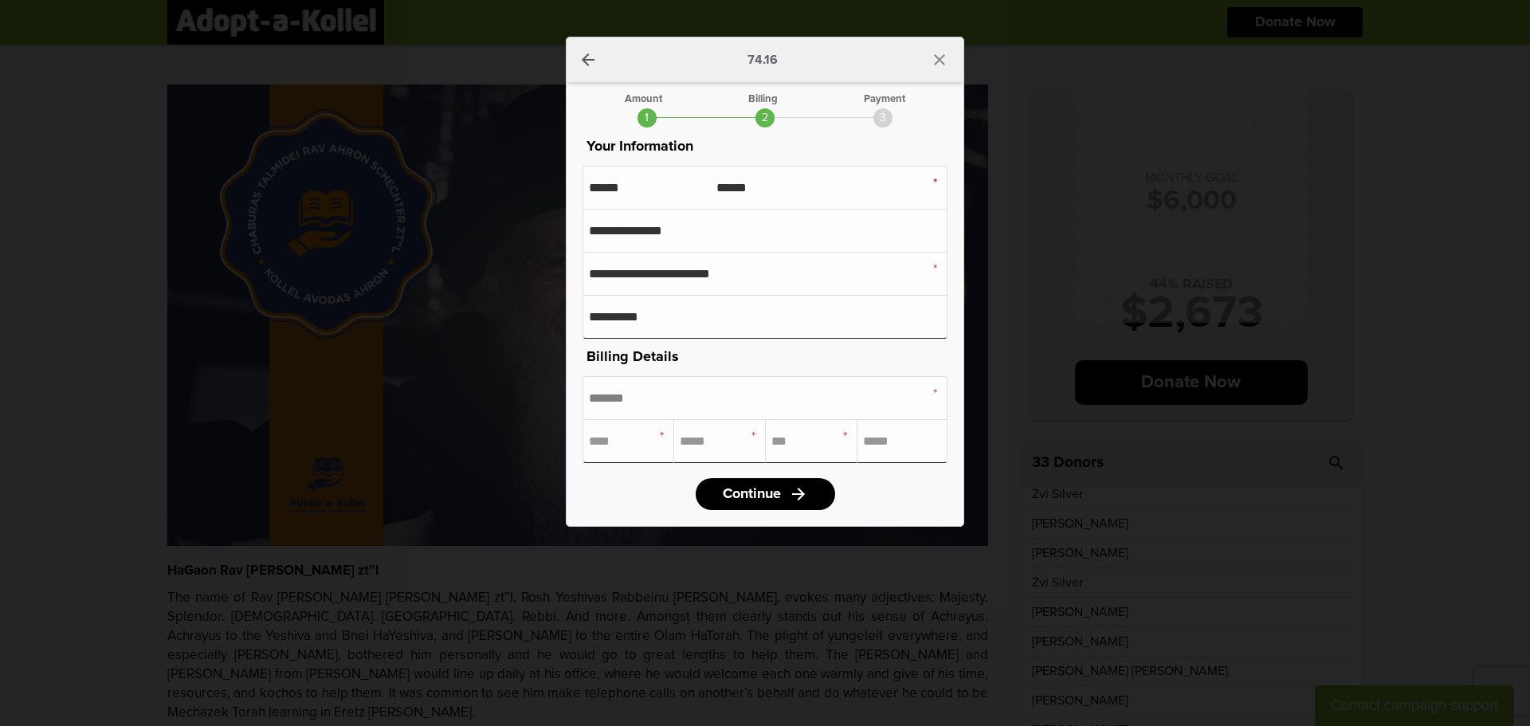 The image size is (1530, 726). Describe the element at coordinates (763, 99) in the screenshot. I see `div: Billing` at that location.